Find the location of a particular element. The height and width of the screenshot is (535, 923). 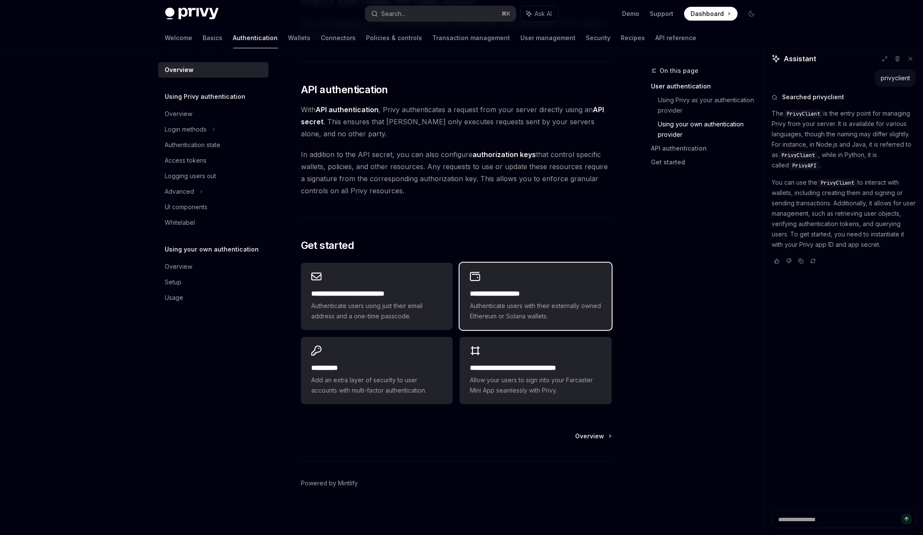

div: Authentication state is located at coordinates (193, 145).